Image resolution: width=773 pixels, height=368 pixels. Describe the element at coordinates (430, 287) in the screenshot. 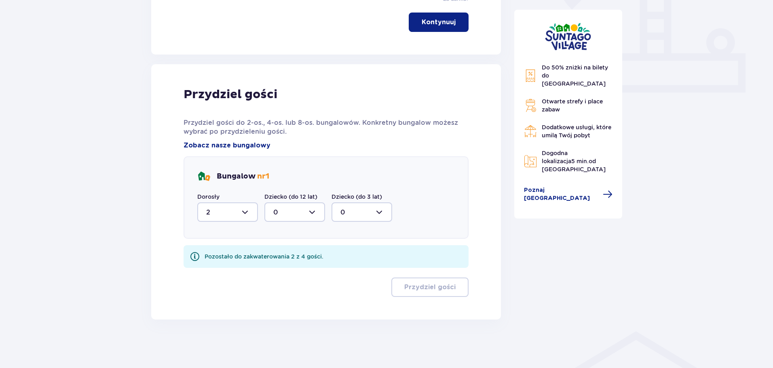

I see `button: Przydziel gości` at that location.